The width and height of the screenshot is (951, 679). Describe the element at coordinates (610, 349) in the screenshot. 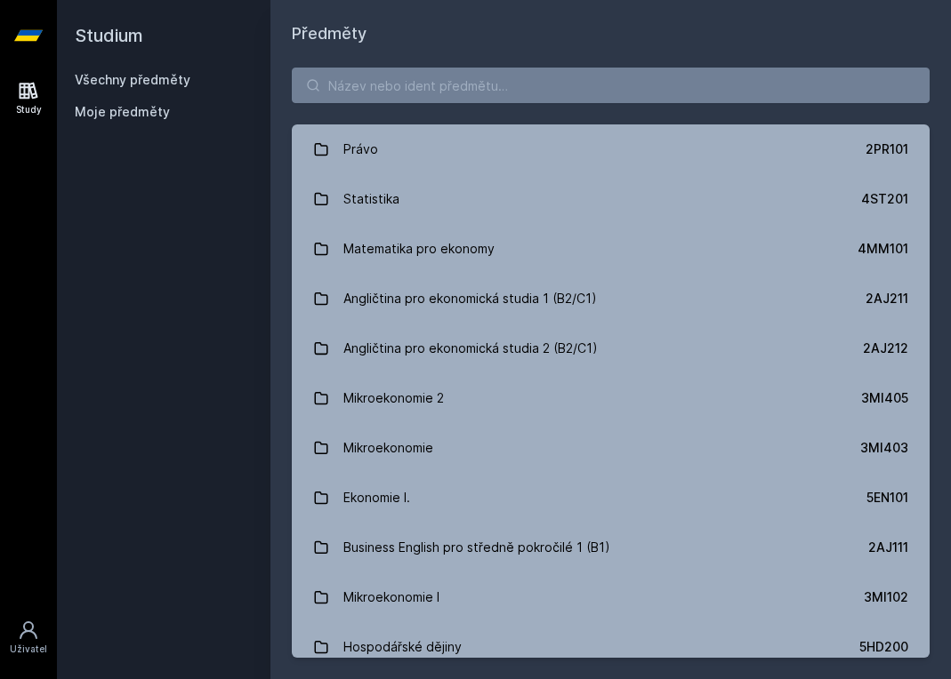

I see `a: Angličtina pro ekonomická studia 2 (B2/C1) 2AJ212` at that location.